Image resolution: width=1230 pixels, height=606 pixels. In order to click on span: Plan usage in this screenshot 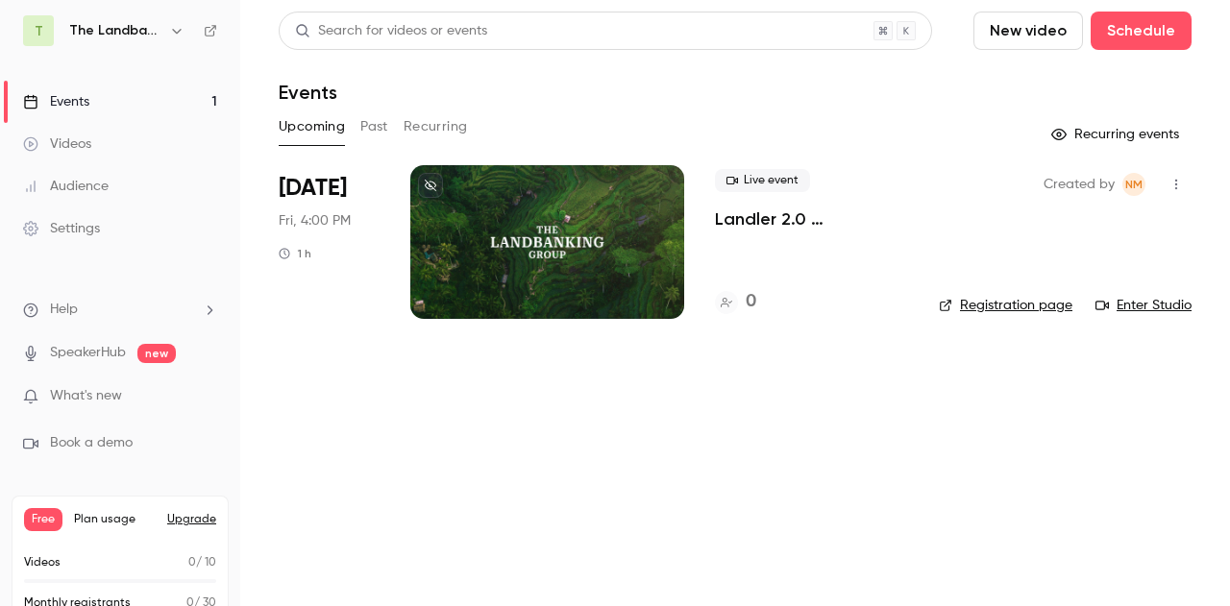, I will do `click(114, 520)`.